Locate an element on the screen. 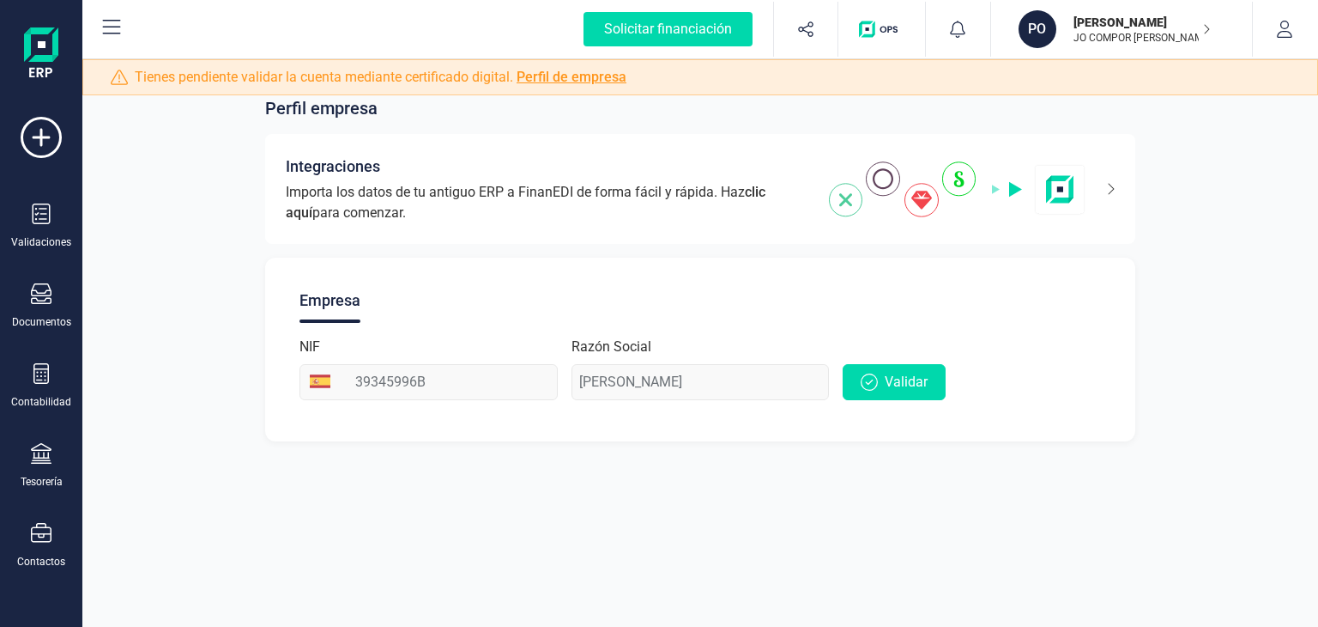 The height and width of the screenshot is (627, 1318). span: Perfil empresa is located at coordinates (321, 108).